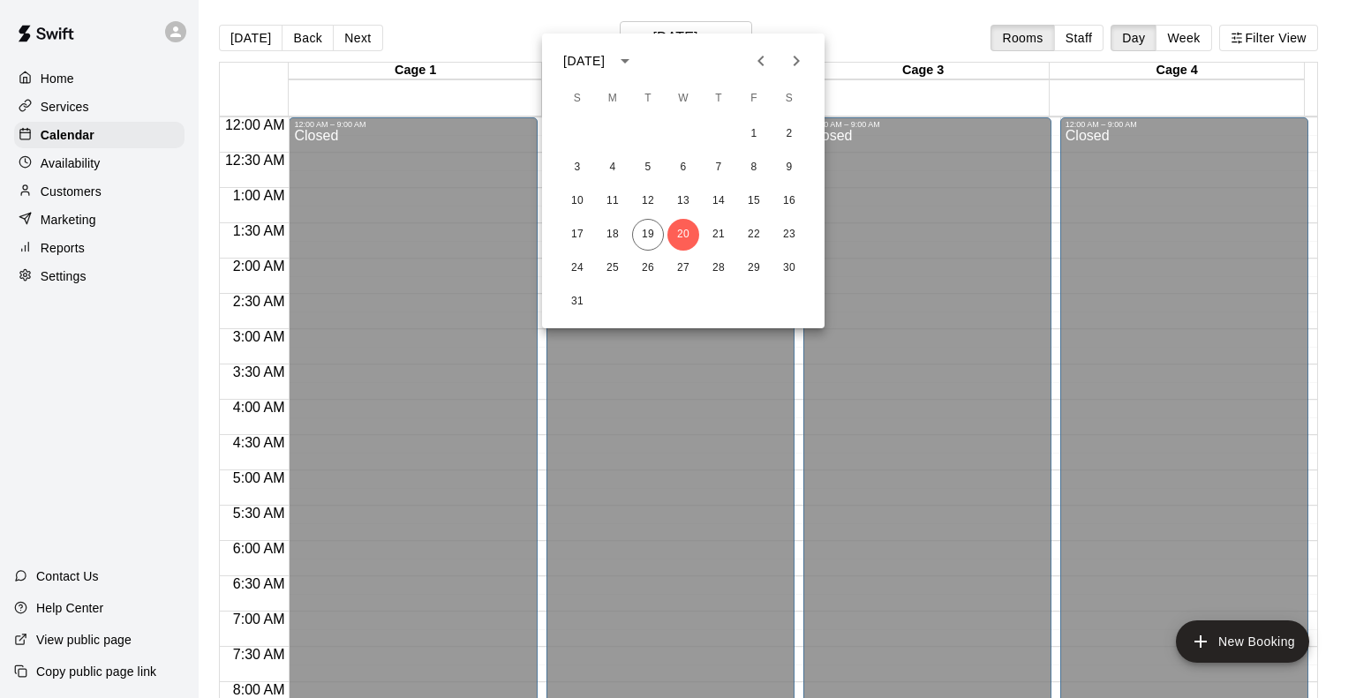 The width and height of the screenshot is (1356, 698). I want to click on button: 7, so click(718, 168).